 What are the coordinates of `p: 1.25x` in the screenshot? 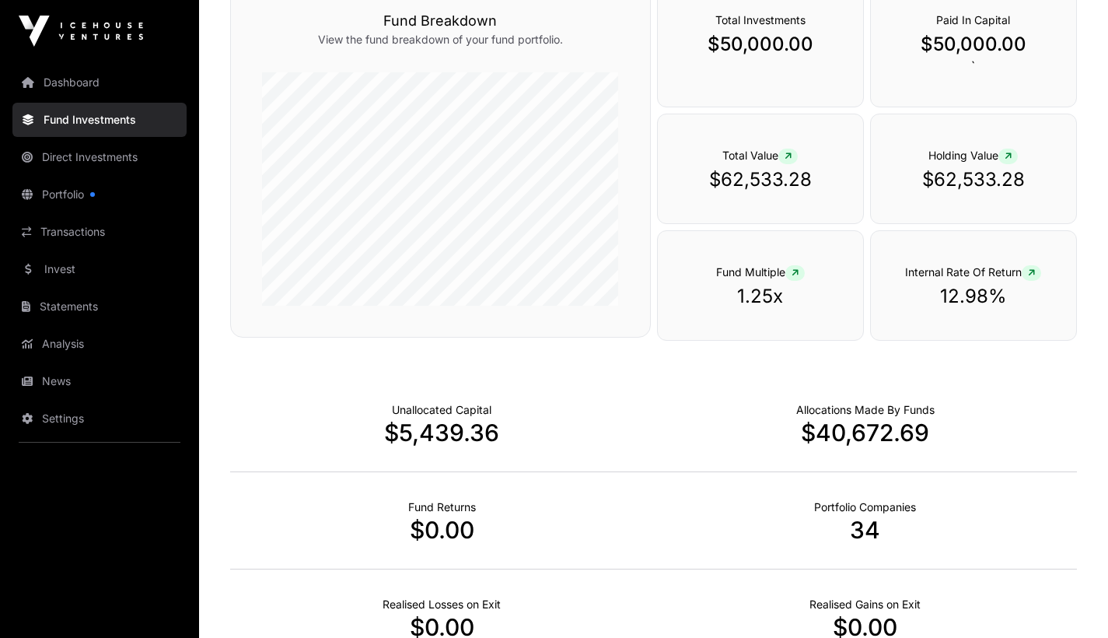 It's located at (761, 296).